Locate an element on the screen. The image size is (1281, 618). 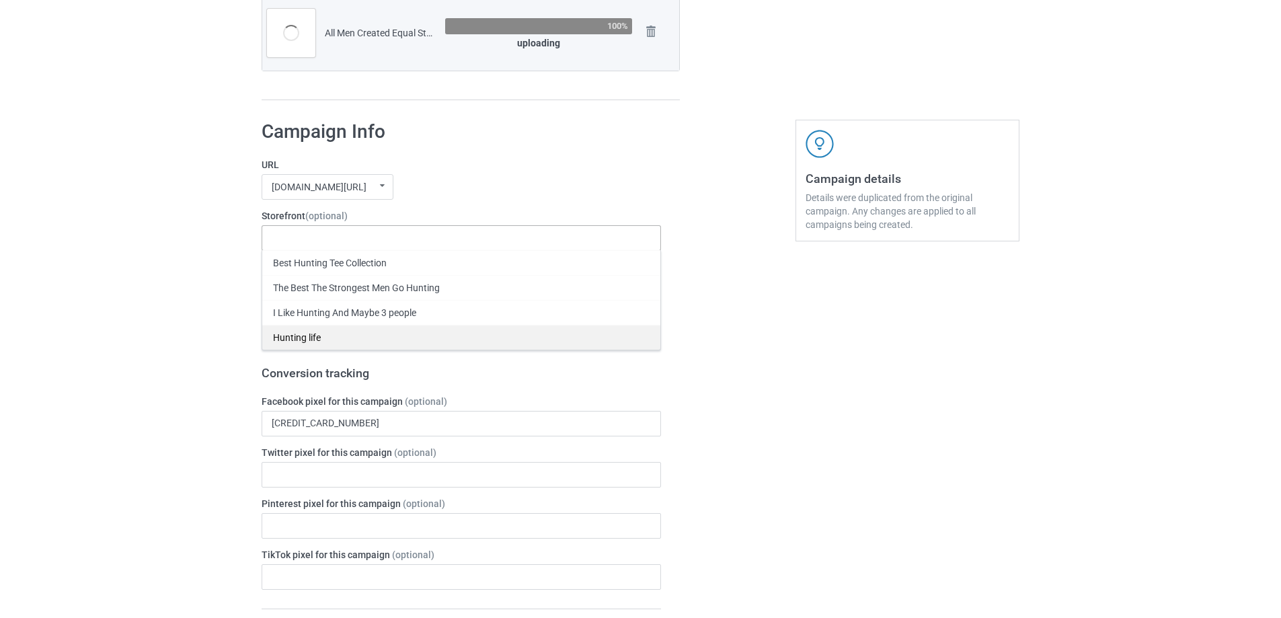
label: TikTok pixel for this campaign is located at coordinates (461, 555).